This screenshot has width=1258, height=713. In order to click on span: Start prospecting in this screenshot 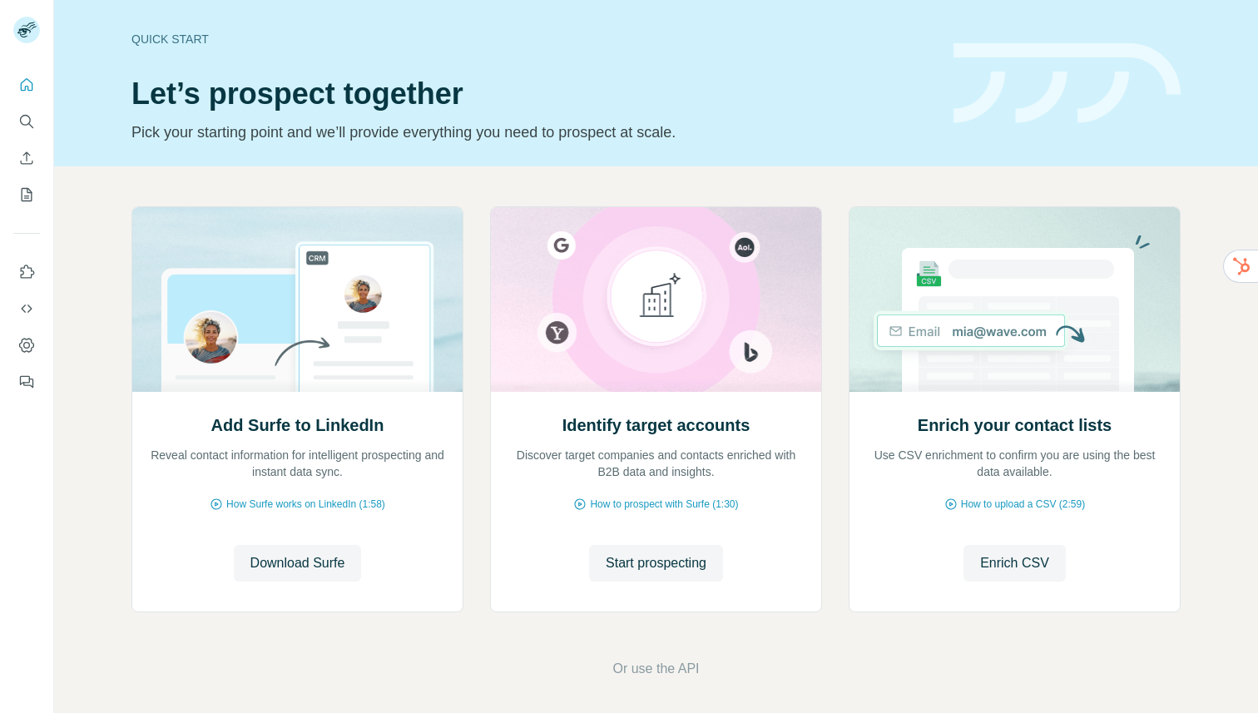, I will do `click(656, 563)`.